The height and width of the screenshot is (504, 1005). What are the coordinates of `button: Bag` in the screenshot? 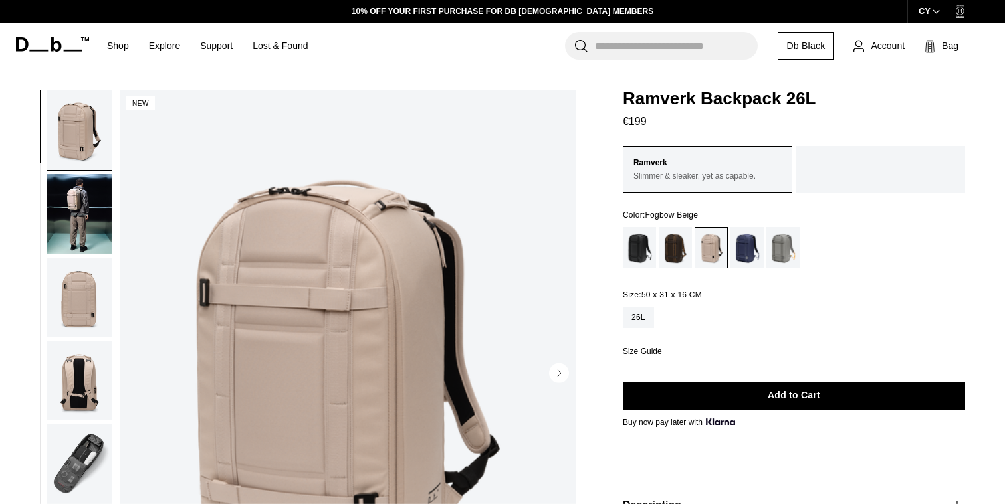 It's located at (941, 46).